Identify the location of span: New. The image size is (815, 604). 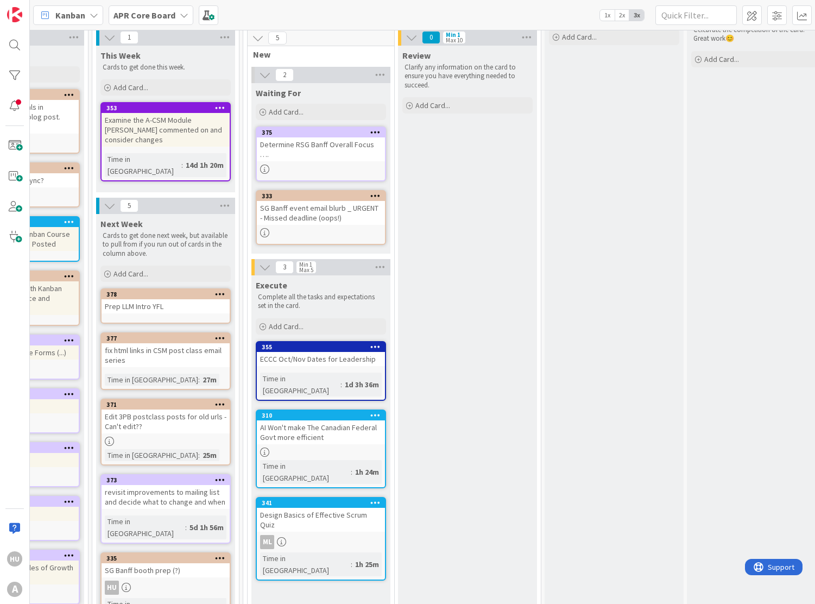
(316, 54).